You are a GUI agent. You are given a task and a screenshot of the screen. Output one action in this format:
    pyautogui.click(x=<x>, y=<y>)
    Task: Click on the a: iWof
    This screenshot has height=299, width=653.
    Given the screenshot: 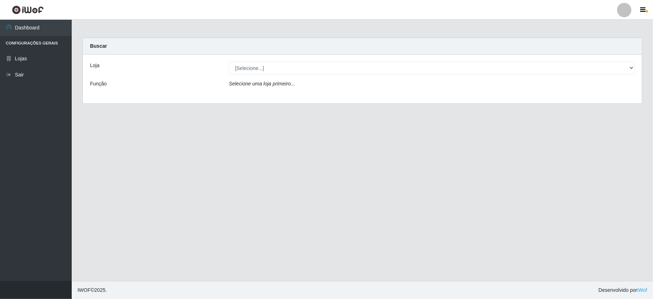 What is the action you would take?
    pyautogui.click(x=643, y=290)
    